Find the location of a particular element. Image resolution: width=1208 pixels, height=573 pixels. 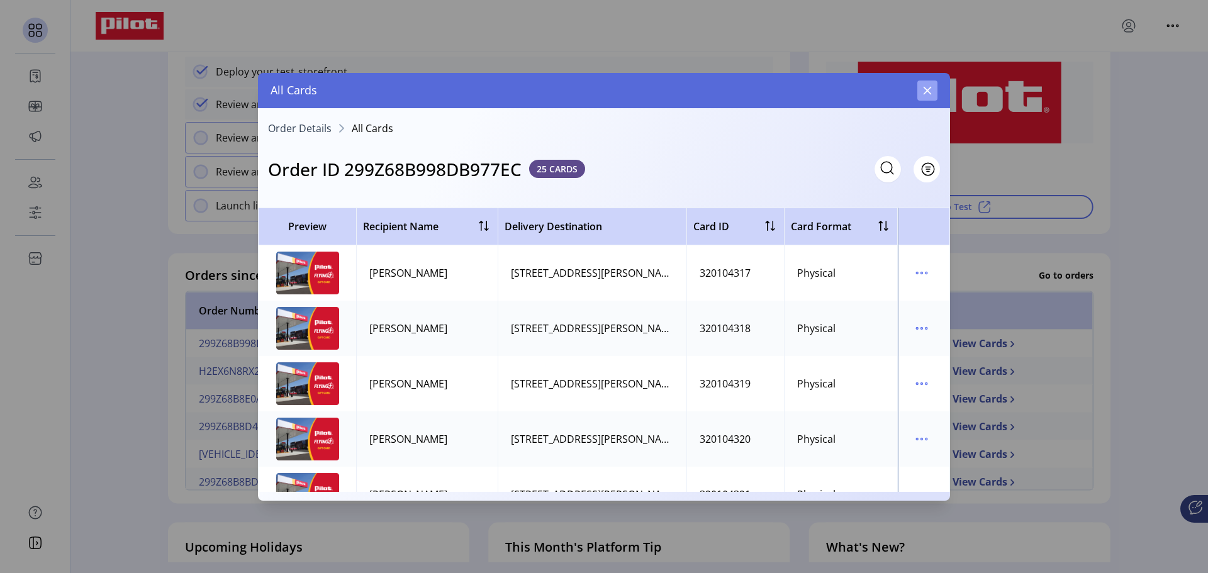

span: Recipient Name is located at coordinates (401, 227).